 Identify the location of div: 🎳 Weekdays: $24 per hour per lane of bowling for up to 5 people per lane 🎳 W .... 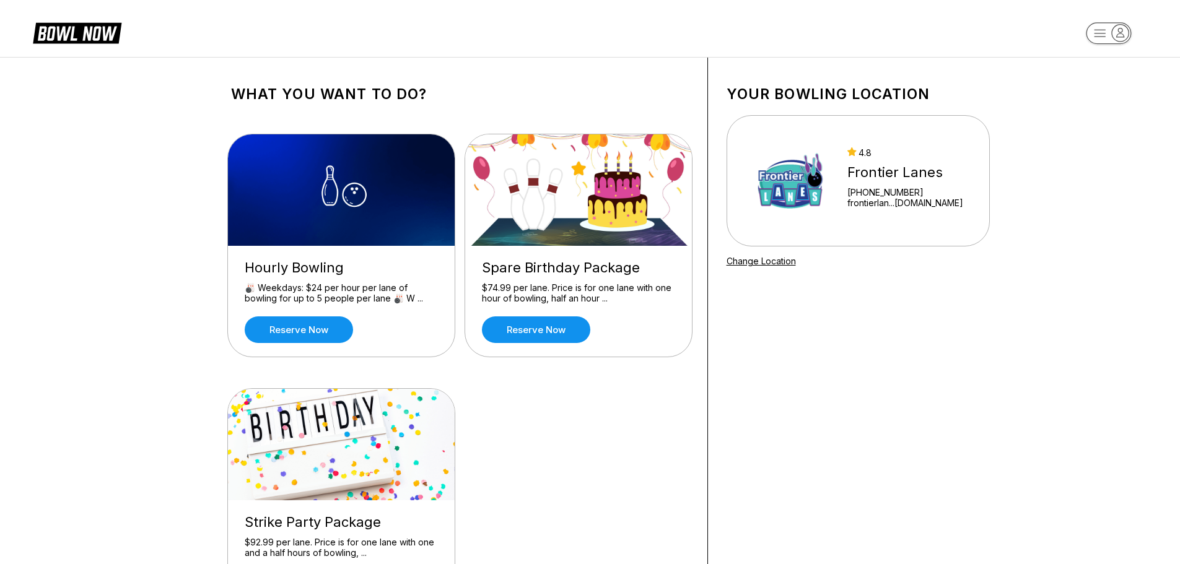
(341, 293).